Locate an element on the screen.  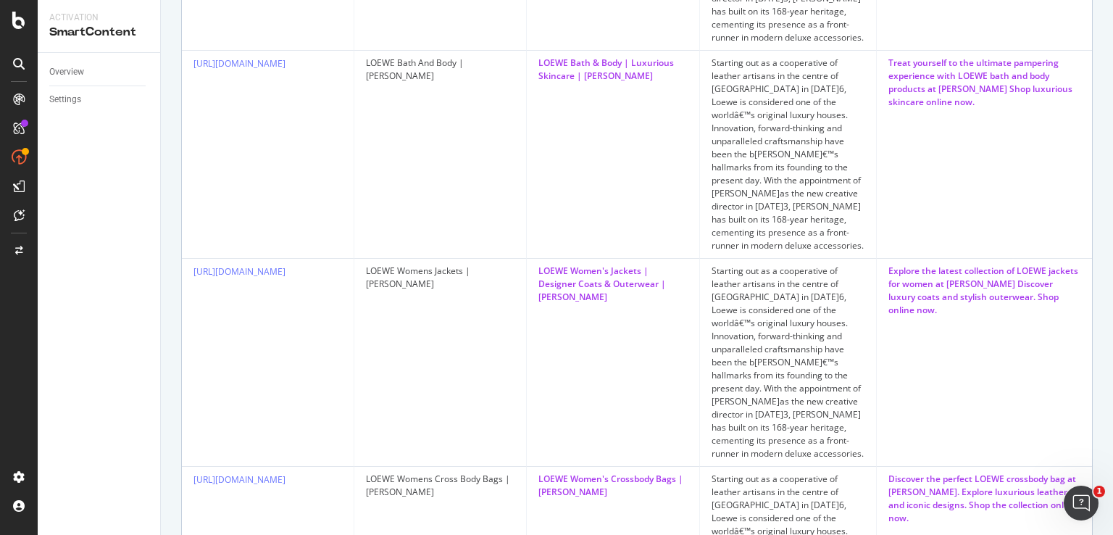
div: Activation is located at coordinates (99, 17).